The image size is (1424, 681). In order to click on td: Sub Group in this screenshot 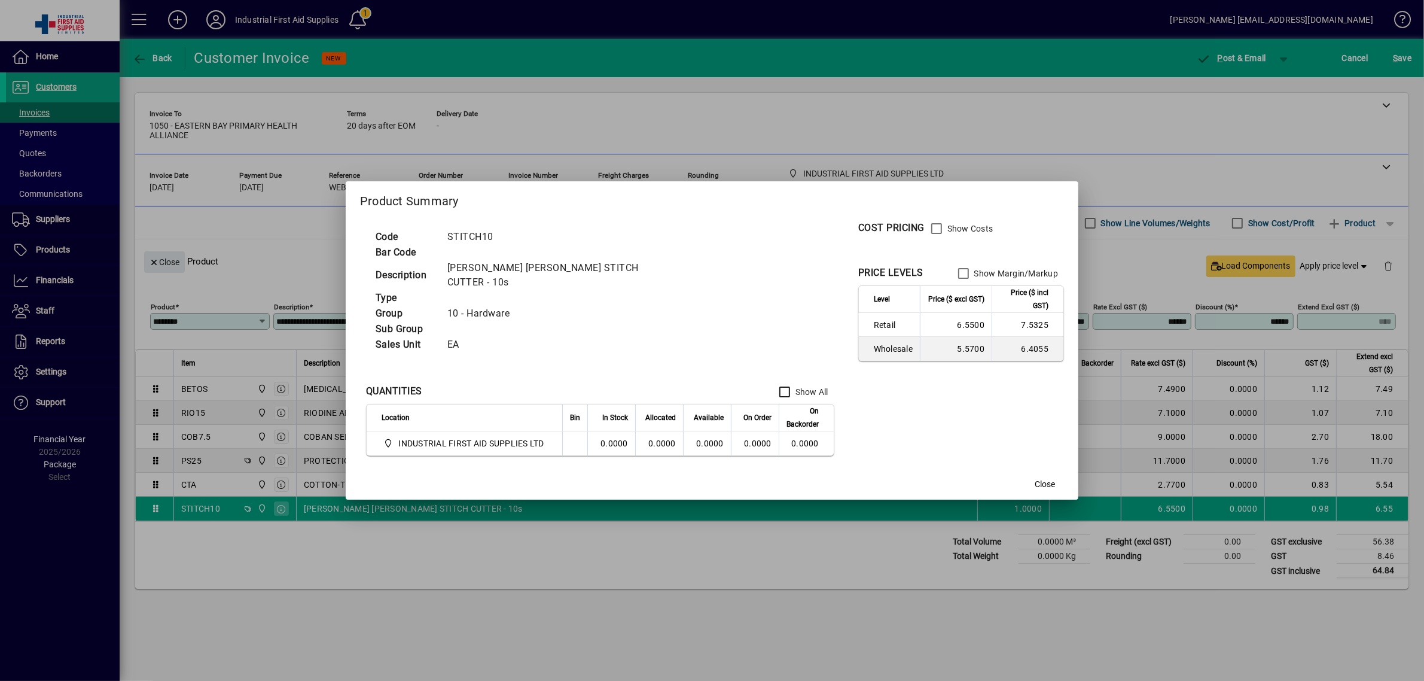, I will do `click(406, 329)`.